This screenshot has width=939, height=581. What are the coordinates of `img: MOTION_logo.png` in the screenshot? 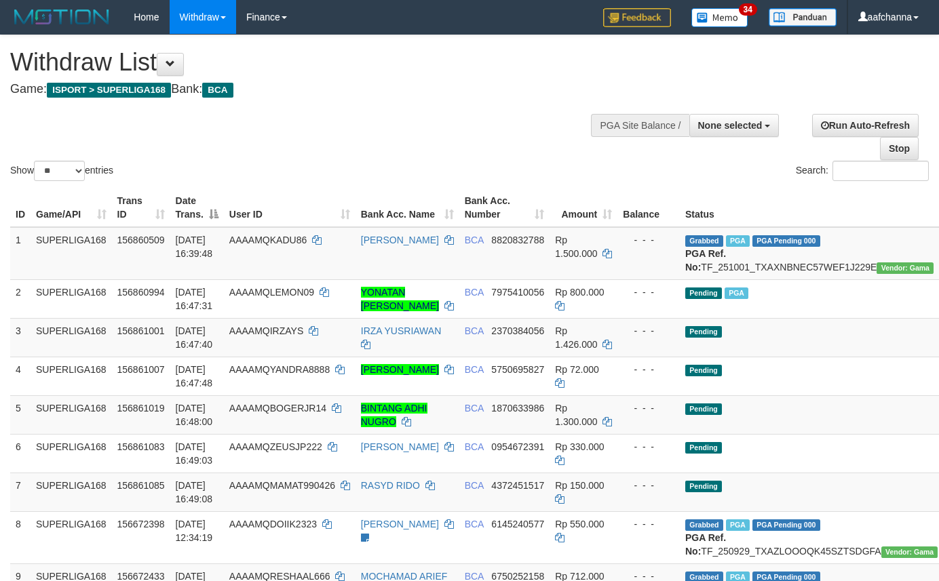 It's located at (62, 17).